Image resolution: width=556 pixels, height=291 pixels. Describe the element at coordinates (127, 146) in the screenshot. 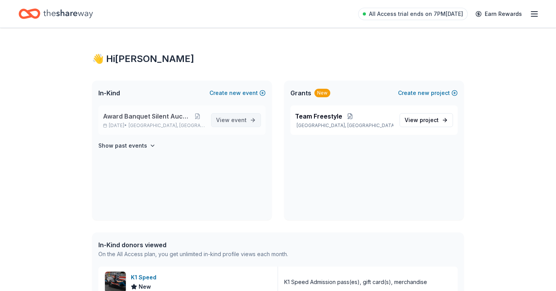

I see `button: Show past events` at that location.